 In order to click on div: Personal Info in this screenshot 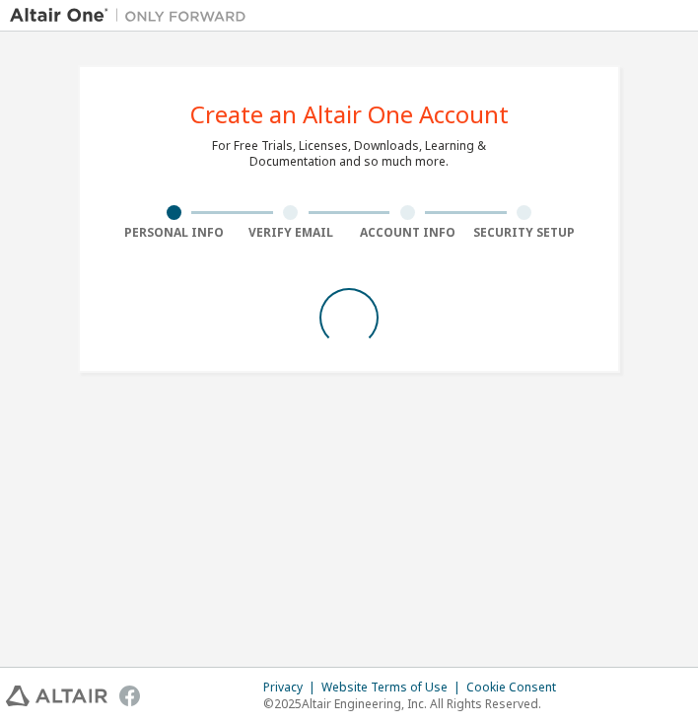, I will do `click(174, 233)`.